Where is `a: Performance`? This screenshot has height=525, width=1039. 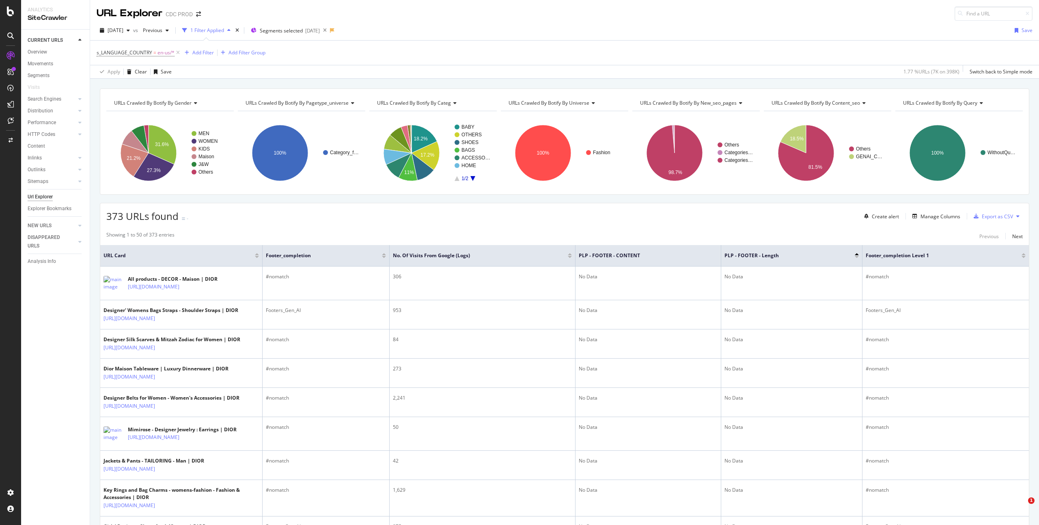 a: Performance is located at coordinates (52, 123).